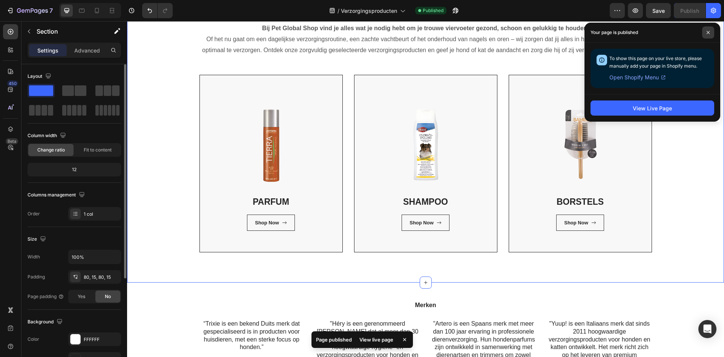  What do you see at coordinates (708, 329) in the screenshot?
I see `div: Open Intercom Messenger` at bounding box center [708, 329].